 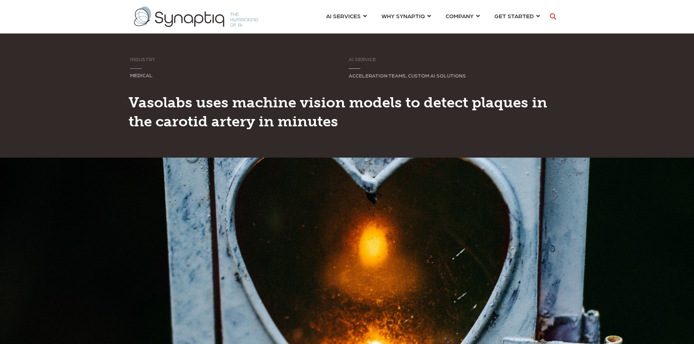 What do you see at coordinates (347, 16) in the screenshot?
I see `a: AI SERVICES` at bounding box center [347, 16].